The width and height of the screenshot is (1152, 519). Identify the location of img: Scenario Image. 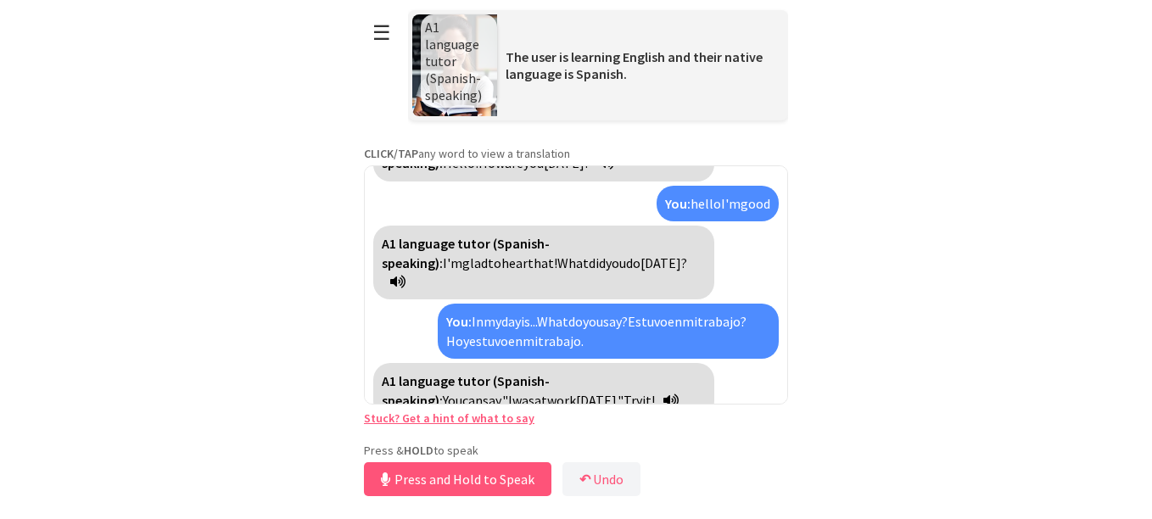
(455, 65).